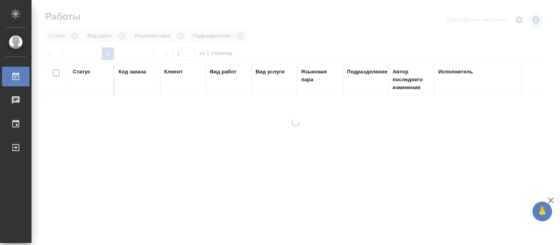  What do you see at coordinates (456, 72) in the screenshot?
I see `div: Исполнитель` at bounding box center [456, 72].